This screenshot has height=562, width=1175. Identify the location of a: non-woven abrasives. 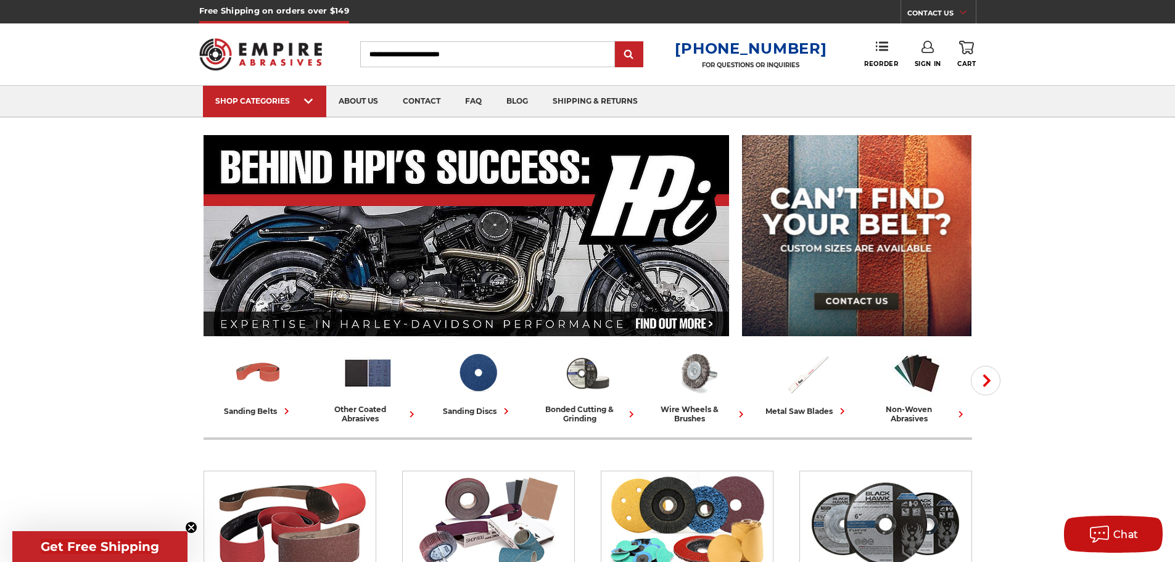
(917, 385).